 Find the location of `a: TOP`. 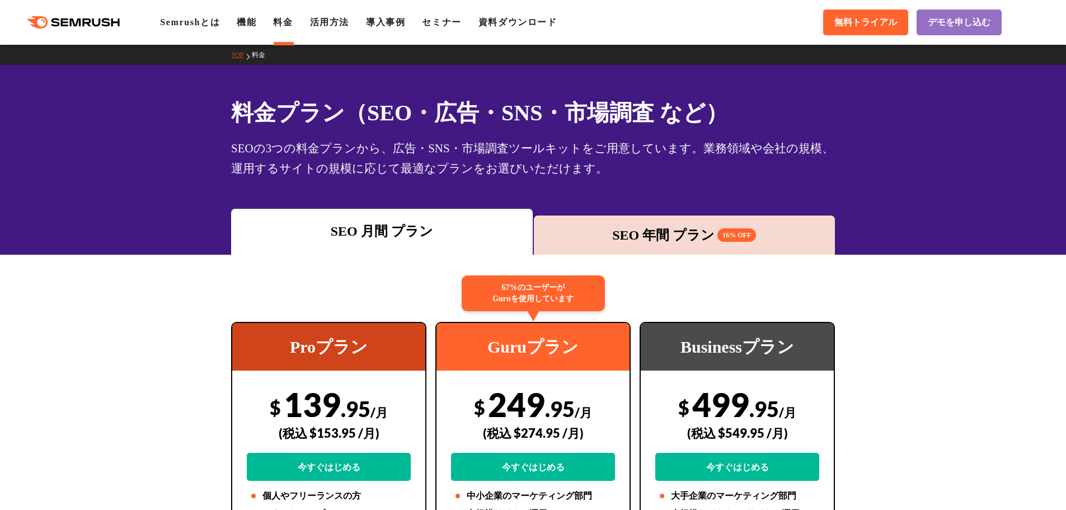

a: TOP is located at coordinates (241, 55).